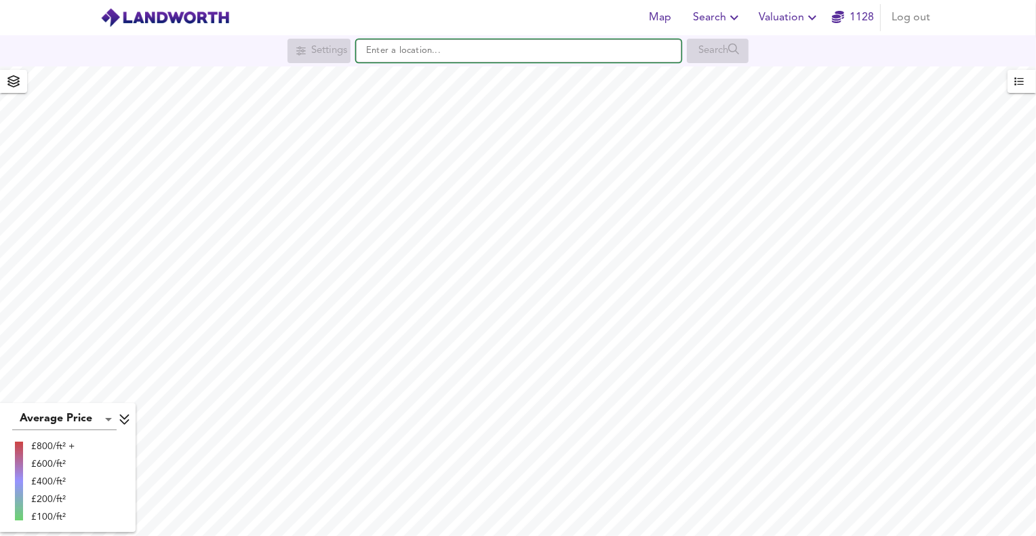 This screenshot has height=536, width=1036. What do you see at coordinates (53, 517) in the screenshot?
I see `div: £100/ft²` at bounding box center [53, 517].